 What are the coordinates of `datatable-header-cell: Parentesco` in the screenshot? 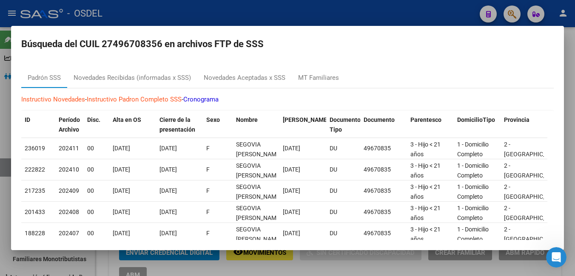 It's located at (430, 125).